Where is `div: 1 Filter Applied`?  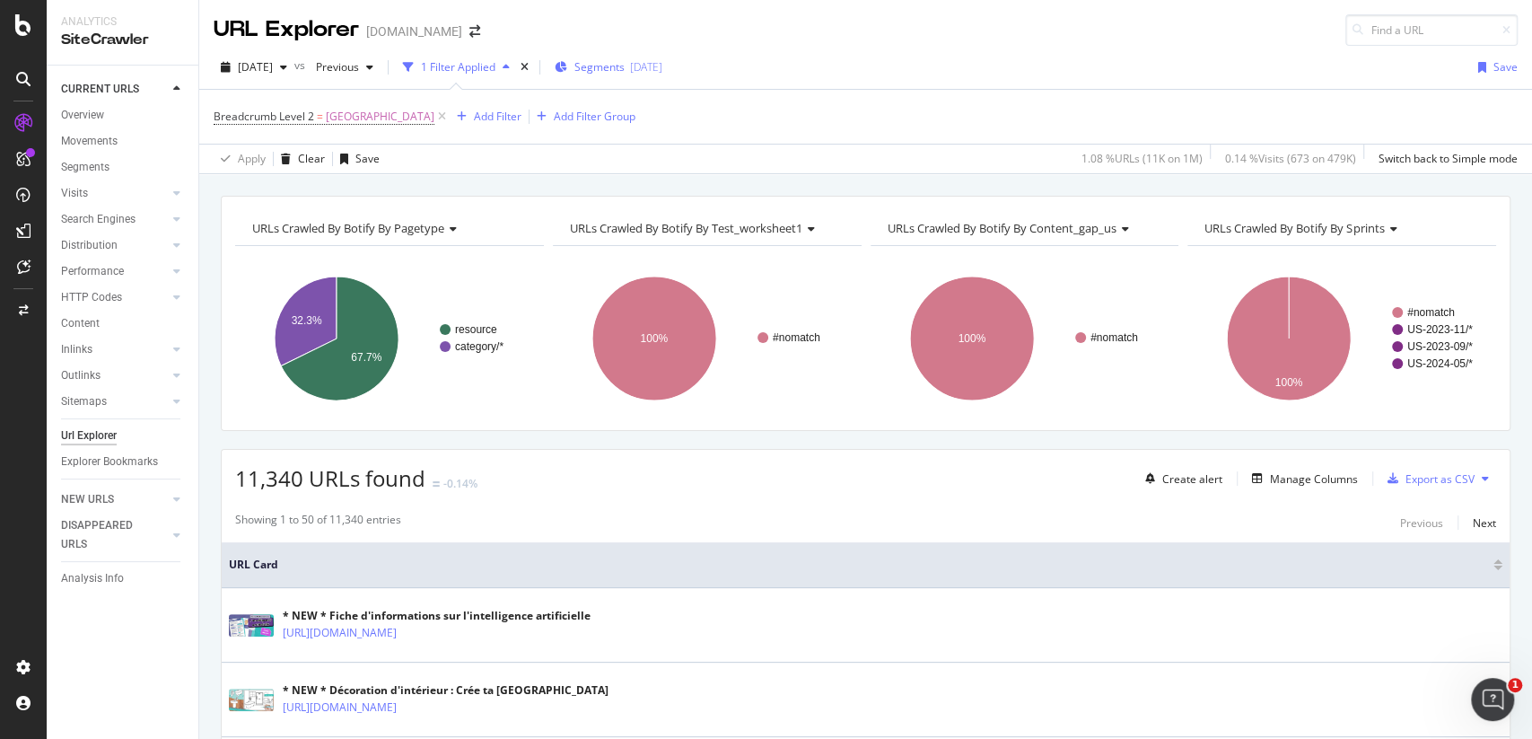
div: 1 Filter Applied is located at coordinates (458, 66).